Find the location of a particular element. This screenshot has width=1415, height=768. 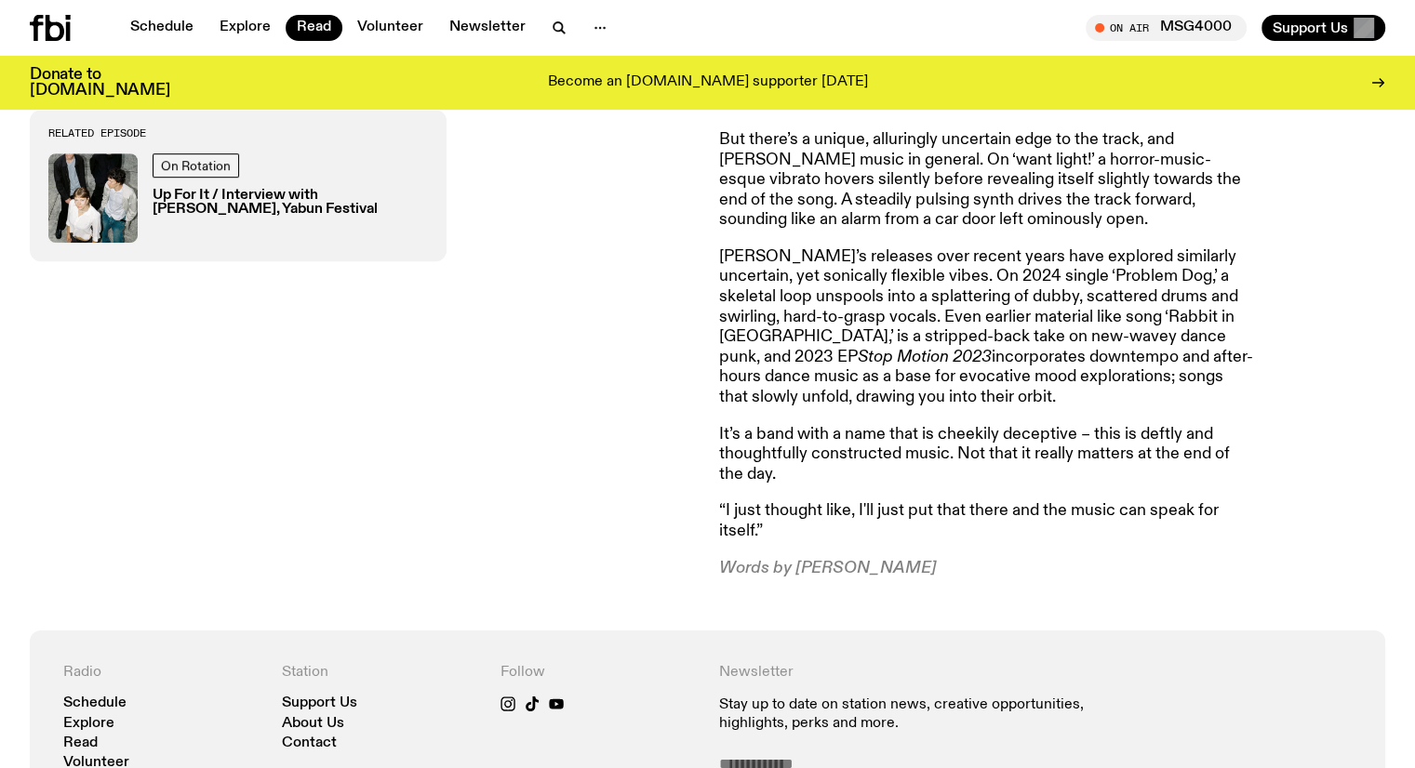

h4: Follow is located at coordinates (598, 672).